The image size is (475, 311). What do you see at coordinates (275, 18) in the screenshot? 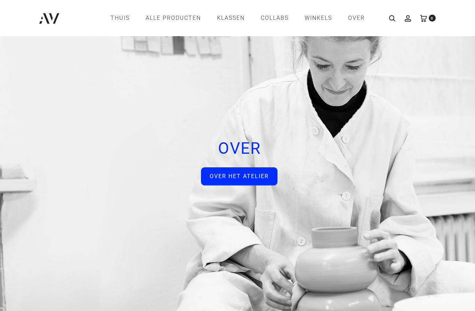
I see `a: COLLABS` at bounding box center [275, 18].